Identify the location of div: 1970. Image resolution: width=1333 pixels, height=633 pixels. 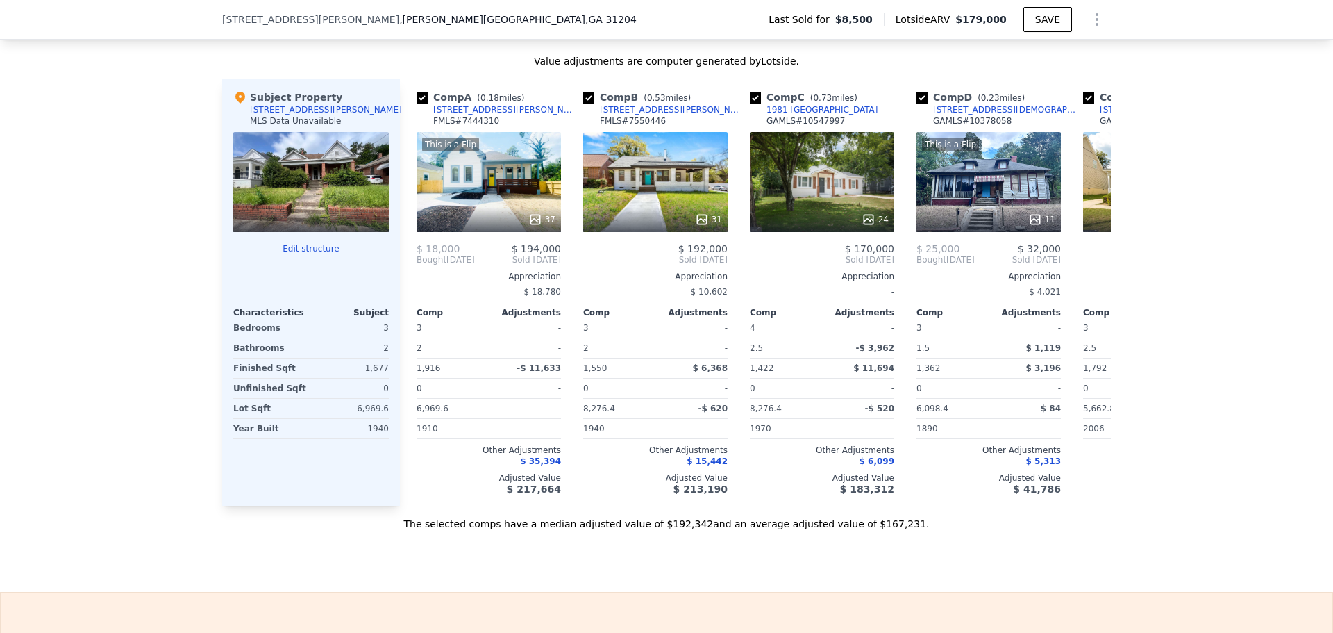
(785, 428).